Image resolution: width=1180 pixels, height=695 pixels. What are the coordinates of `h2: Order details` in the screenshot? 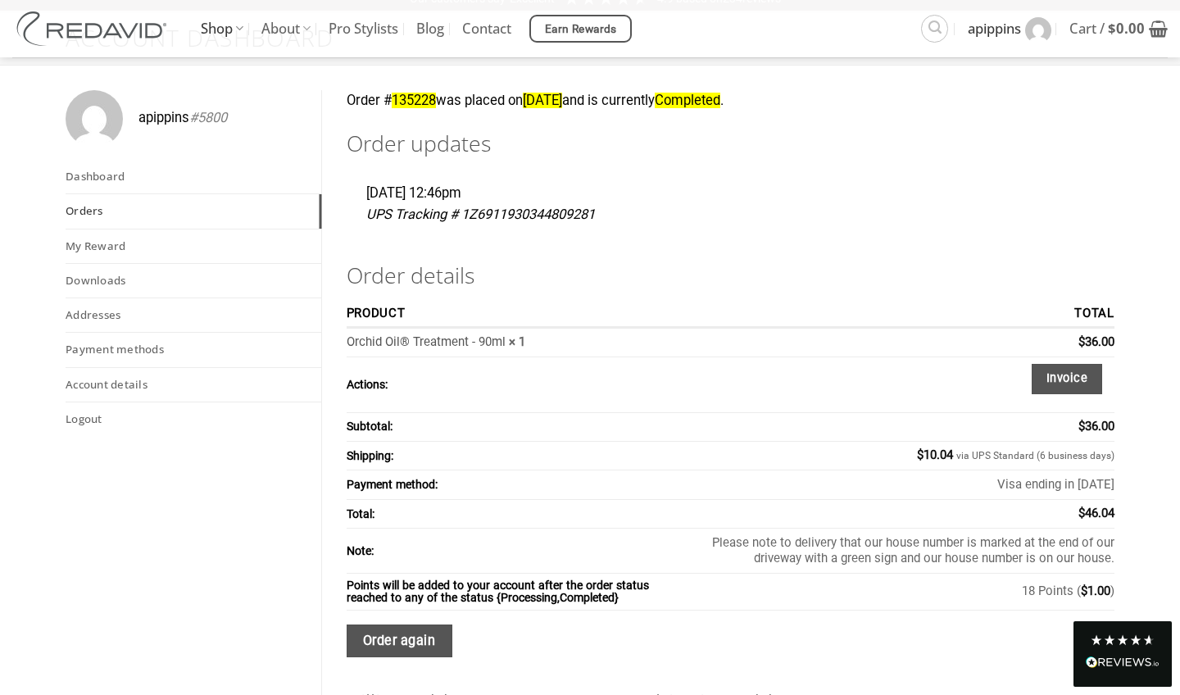 It's located at (731, 275).